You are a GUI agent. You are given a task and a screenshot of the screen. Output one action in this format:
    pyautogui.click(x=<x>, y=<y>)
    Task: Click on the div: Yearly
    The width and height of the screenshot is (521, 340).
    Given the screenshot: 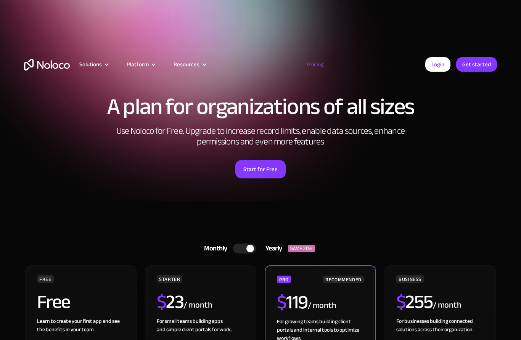 What is the action you would take?
    pyautogui.click(x=272, y=249)
    